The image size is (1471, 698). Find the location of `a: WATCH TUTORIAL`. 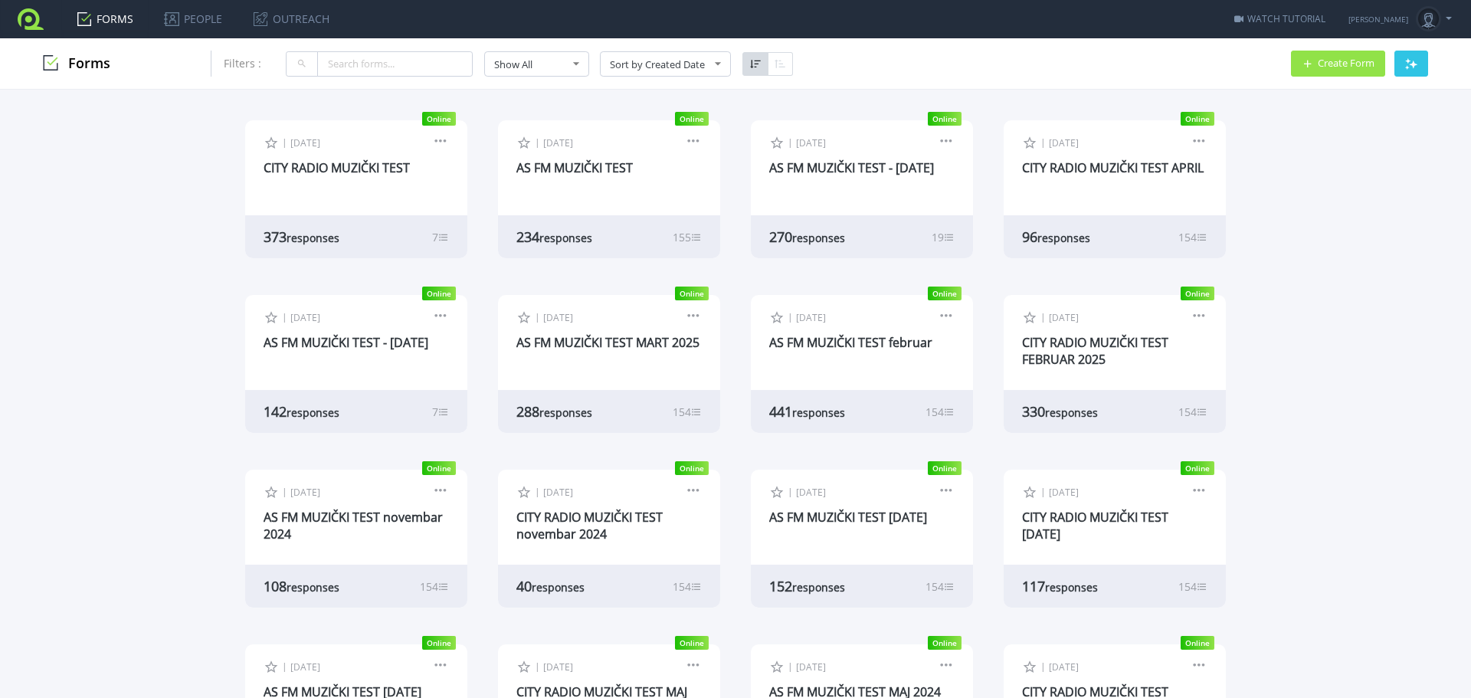

a: WATCH TUTORIAL is located at coordinates (1279, 18).